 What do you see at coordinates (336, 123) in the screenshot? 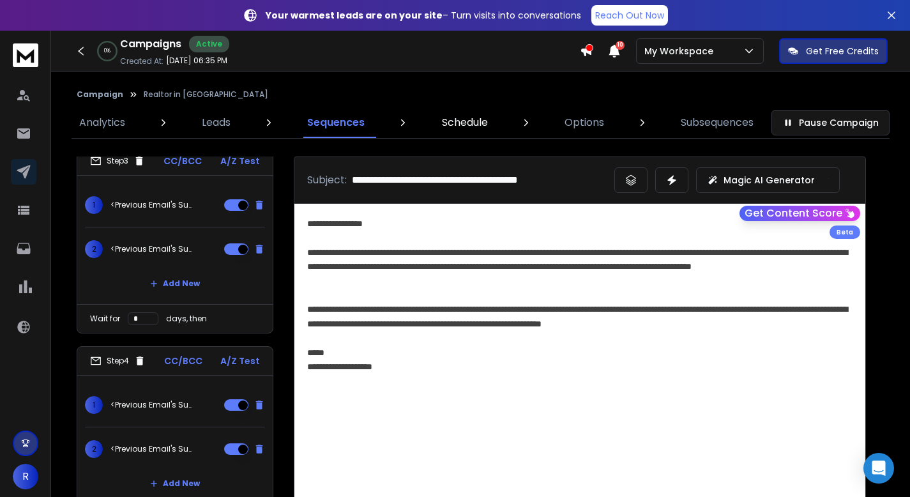
I see `a: Sequences` at bounding box center [336, 123].